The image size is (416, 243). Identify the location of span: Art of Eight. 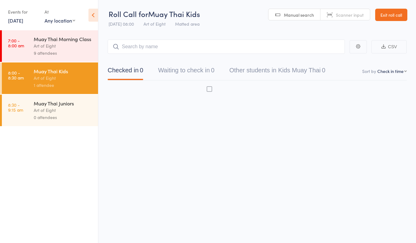
(154, 24).